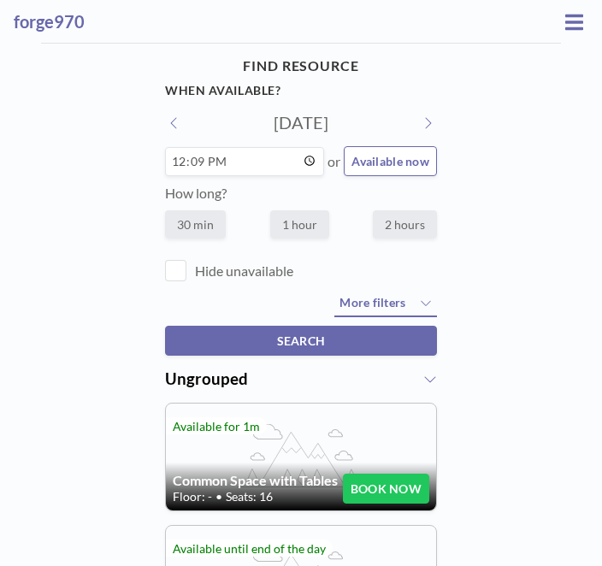 This screenshot has height=566, width=602. What do you see at coordinates (390, 161) in the screenshot?
I see `span: Available now` at bounding box center [390, 161].